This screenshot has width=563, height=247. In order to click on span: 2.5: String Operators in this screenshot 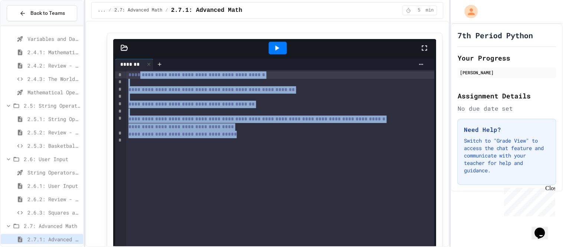, I will do `click(52, 105)`.